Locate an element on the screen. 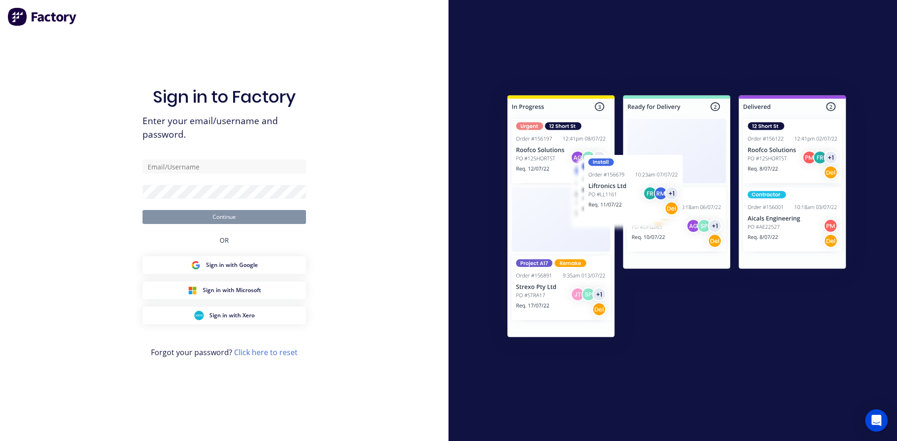 The height and width of the screenshot is (441, 897). span: Sign in with Xero is located at coordinates (232, 316).